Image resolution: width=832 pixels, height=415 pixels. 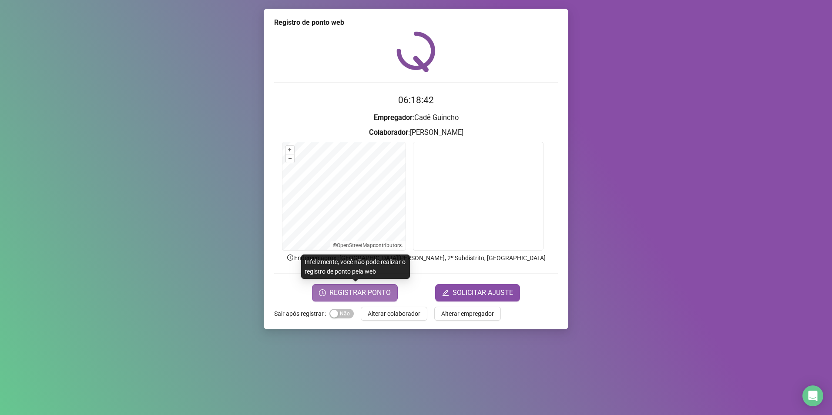 What do you see at coordinates (323, 293) in the screenshot?
I see `span: clock-circle` at bounding box center [323, 293].